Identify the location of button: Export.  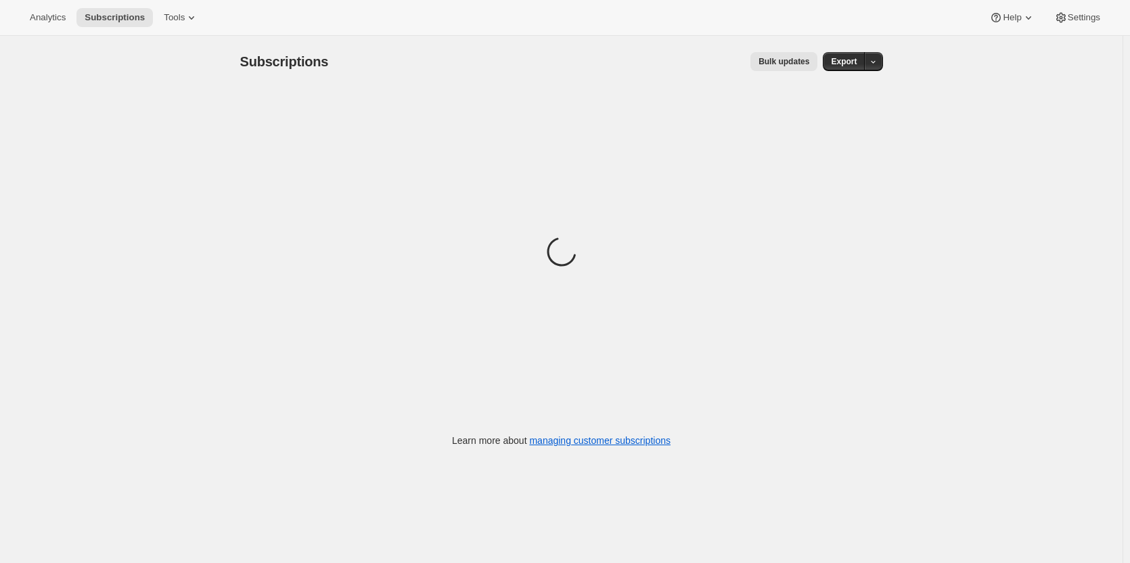
(843, 62).